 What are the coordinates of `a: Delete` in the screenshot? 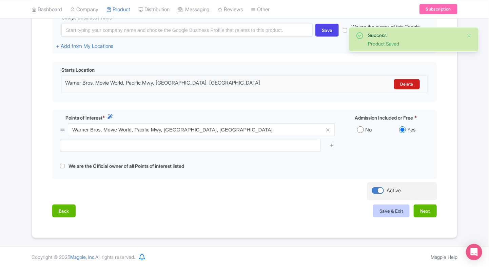 It's located at (407, 84).